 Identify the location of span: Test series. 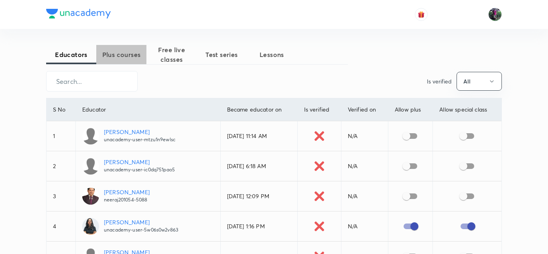
(221, 55).